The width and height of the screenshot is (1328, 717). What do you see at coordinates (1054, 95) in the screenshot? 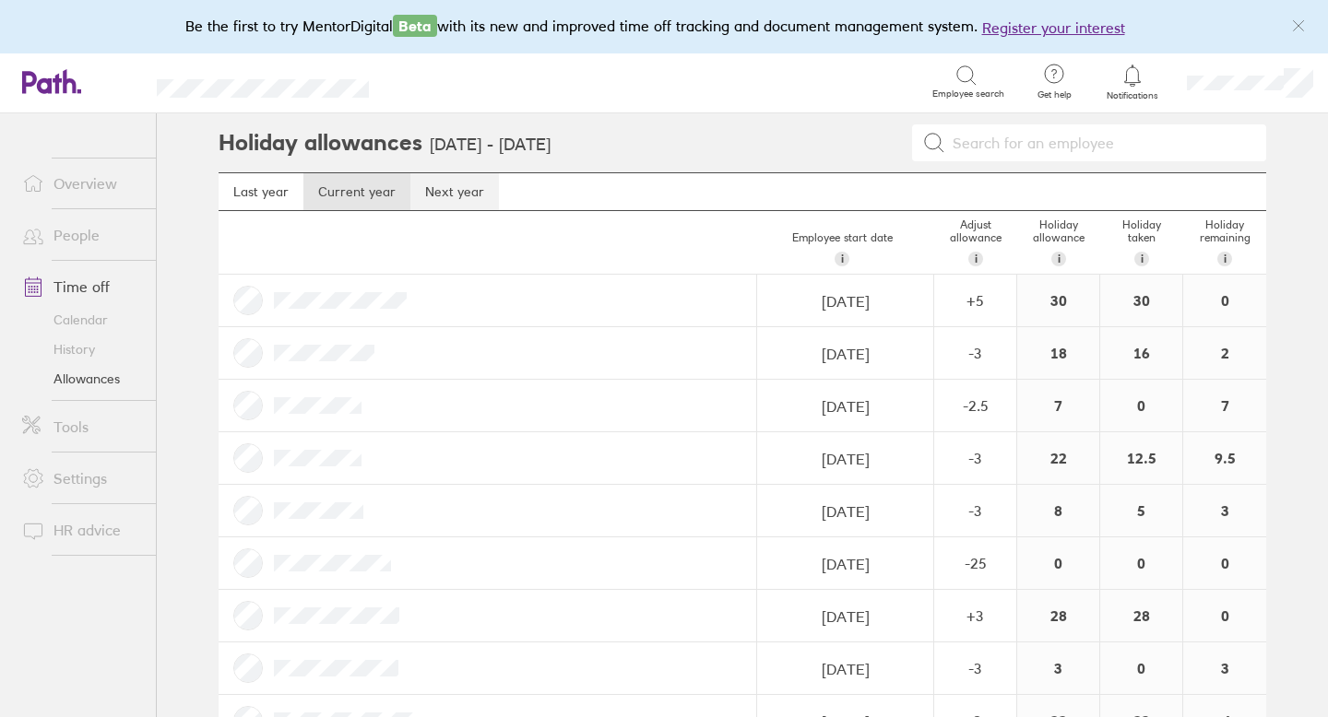
I see `span: Get help` at bounding box center [1054, 95].